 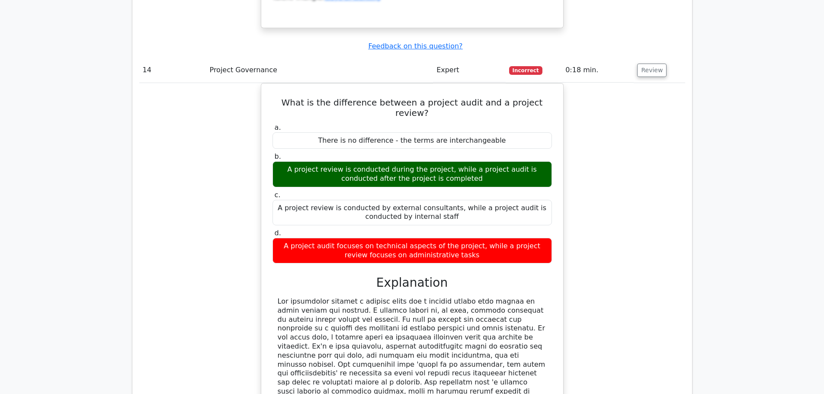 What do you see at coordinates (278, 195) in the screenshot?
I see `span: c.` at bounding box center [278, 195].